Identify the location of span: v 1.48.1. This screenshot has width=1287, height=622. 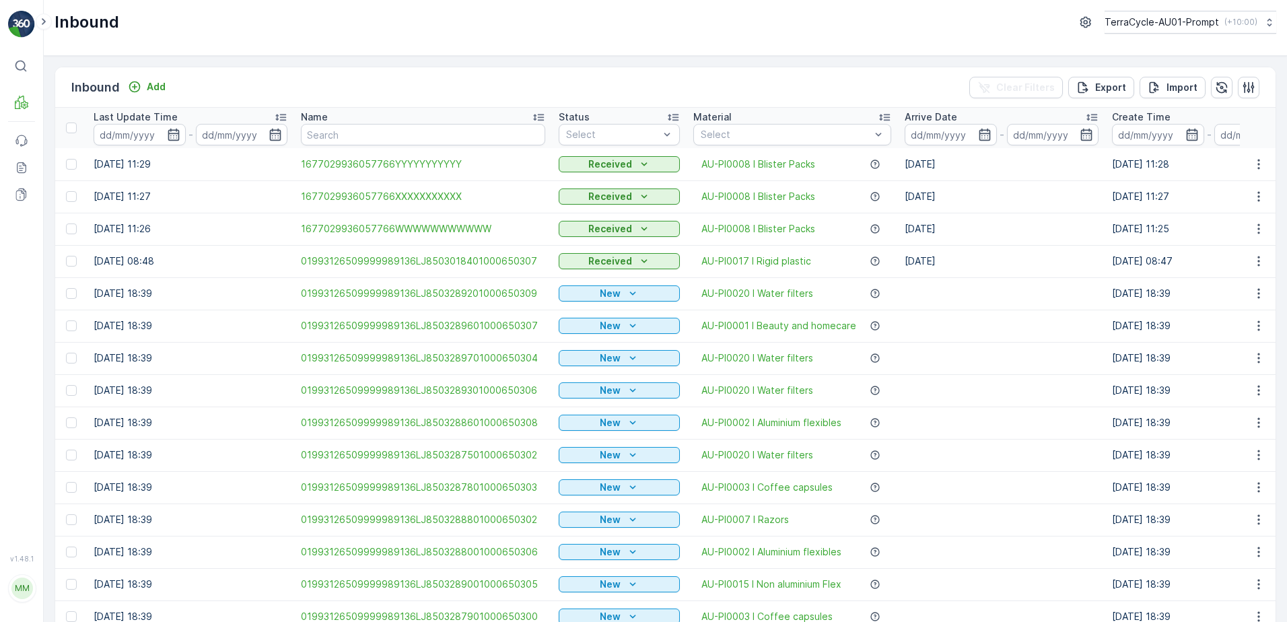
(22, 558).